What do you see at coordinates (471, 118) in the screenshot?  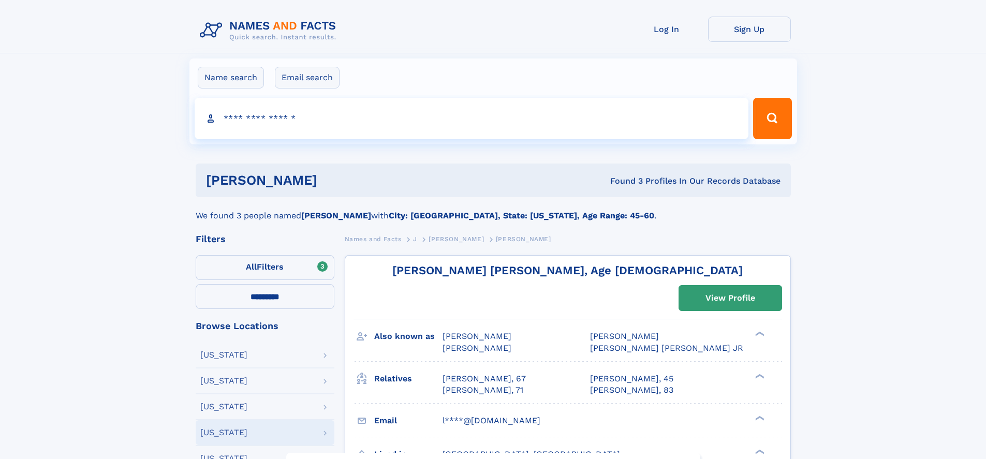 I see `input: search input` at bounding box center [471, 118].